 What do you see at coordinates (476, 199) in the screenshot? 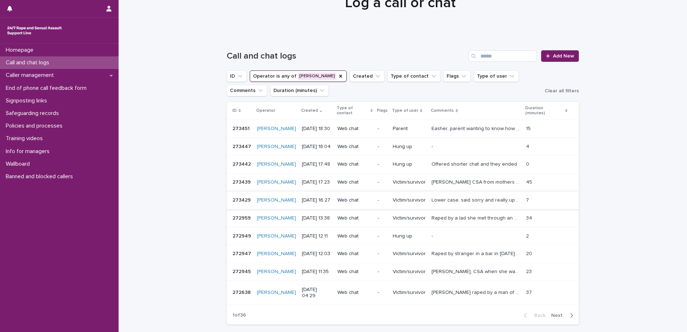
I see `p: Lower case, said sorry and really upset and can't stop crying.... kids testing her nerves....gave...` at bounding box center [476, 199].